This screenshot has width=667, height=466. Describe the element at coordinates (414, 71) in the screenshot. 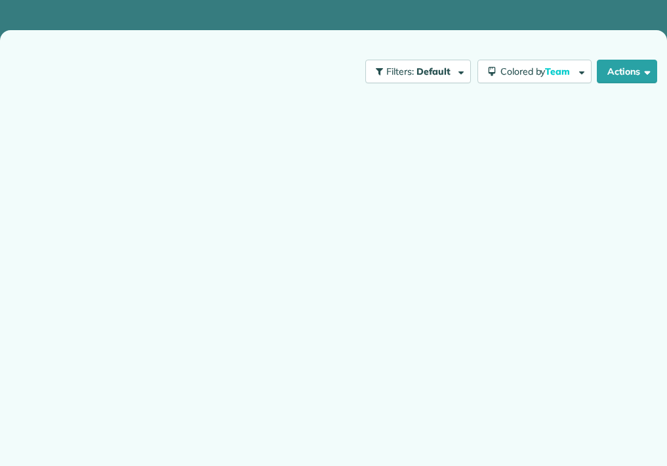

I see `a: Filters: Default` at that location.